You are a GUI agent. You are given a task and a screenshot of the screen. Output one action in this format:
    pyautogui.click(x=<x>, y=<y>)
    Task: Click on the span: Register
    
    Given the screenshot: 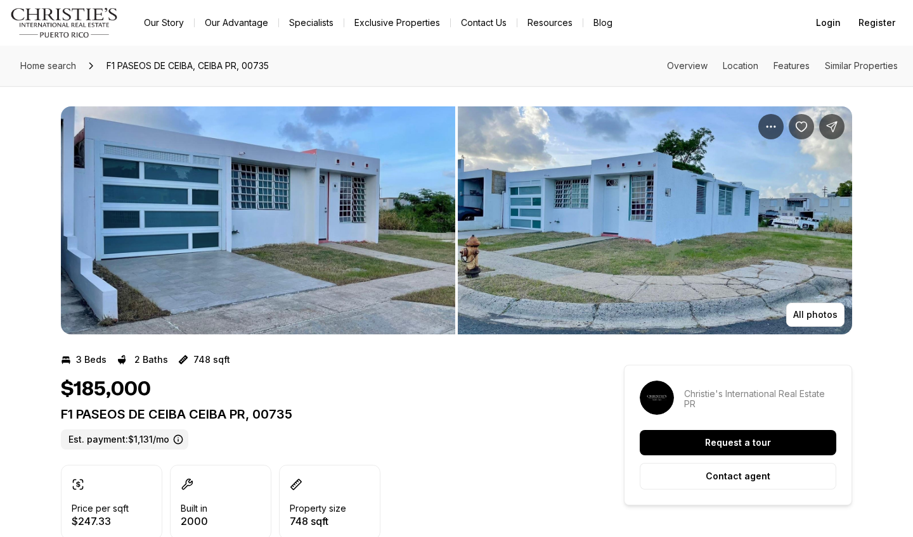 What is the action you would take?
    pyautogui.click(x=876, y=23)
    